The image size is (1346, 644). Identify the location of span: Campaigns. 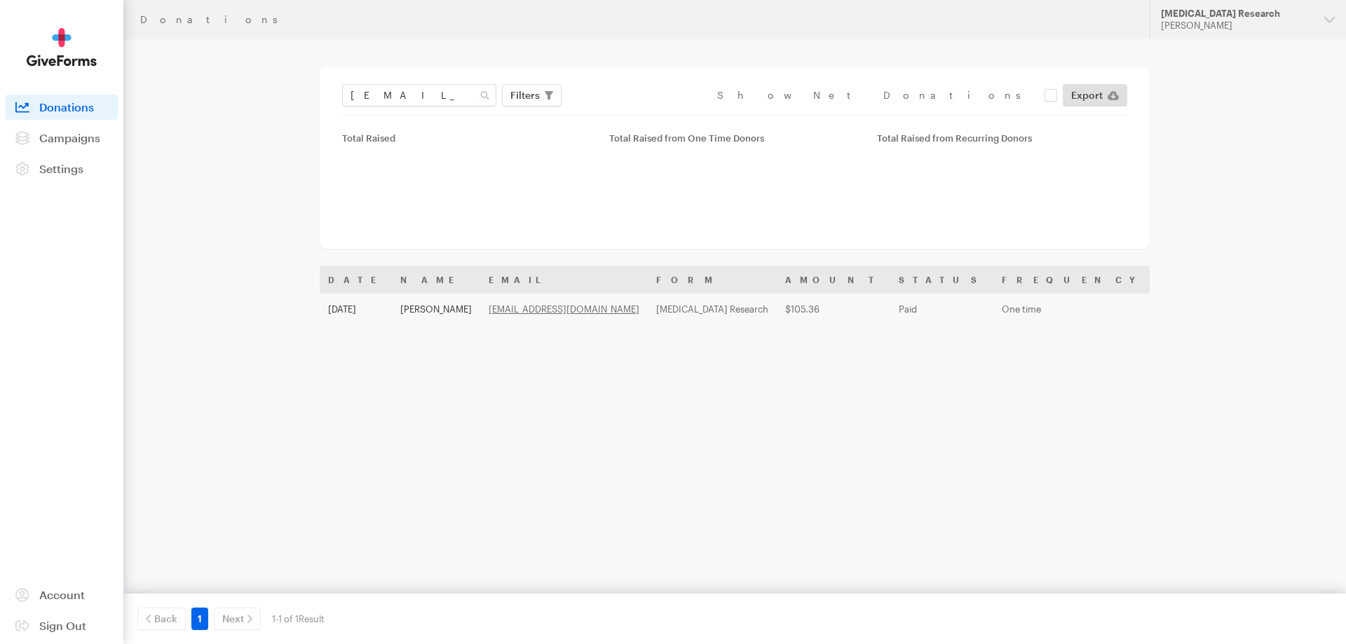
(69, 137).